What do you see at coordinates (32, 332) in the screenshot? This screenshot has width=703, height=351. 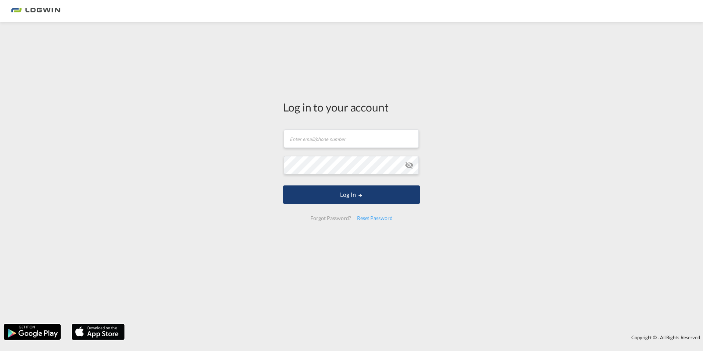 I see `img: google.png` at bounding box center [32, 332].